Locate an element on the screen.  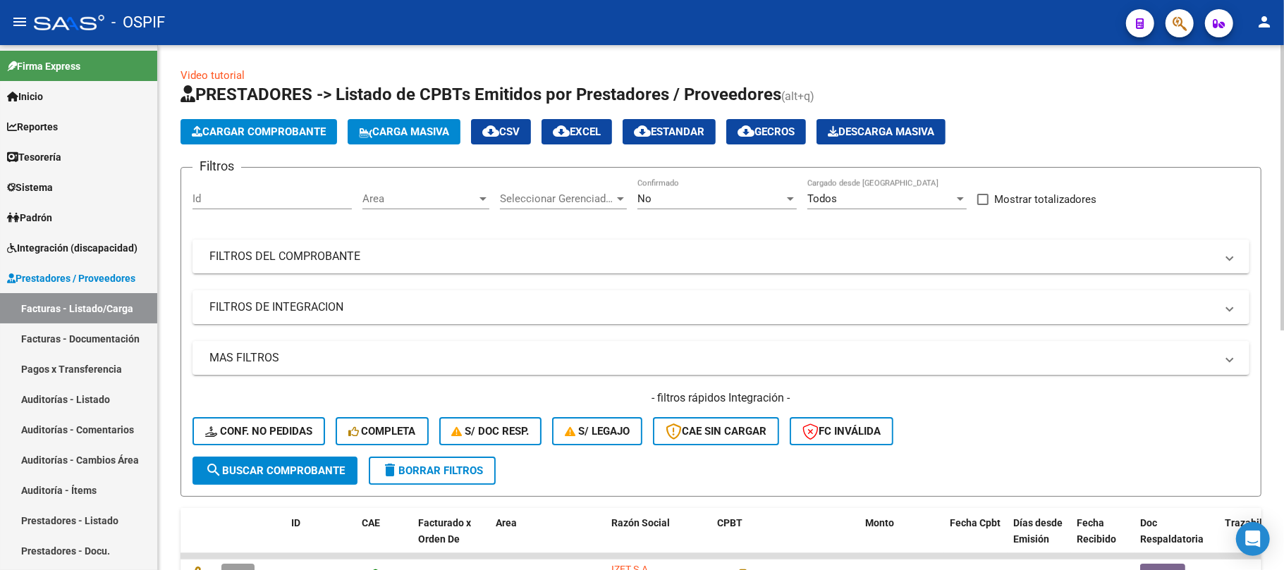
button: Cargar Comprobante is located at coordinates (259, 132).